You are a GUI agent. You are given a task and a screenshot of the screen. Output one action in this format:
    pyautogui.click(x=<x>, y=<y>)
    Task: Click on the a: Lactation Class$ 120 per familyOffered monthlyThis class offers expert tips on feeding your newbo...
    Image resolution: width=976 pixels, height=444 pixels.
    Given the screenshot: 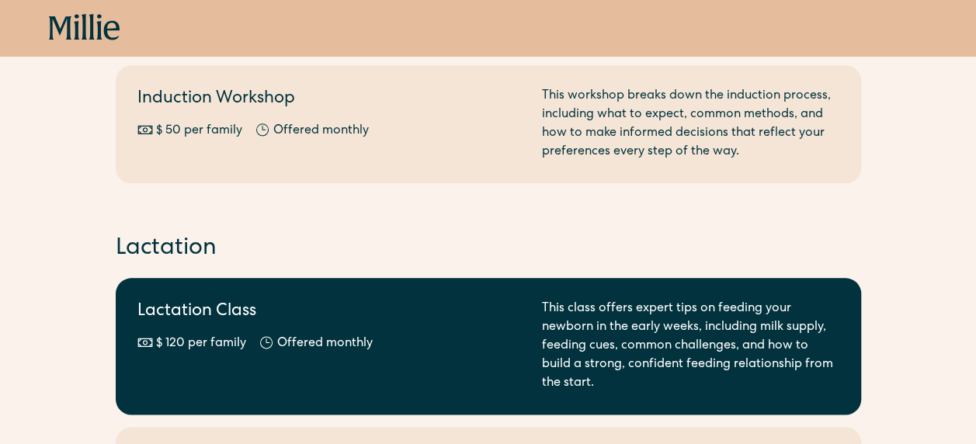 What is the action you would take?
    pyautogui.click(x=489, y=346)
    